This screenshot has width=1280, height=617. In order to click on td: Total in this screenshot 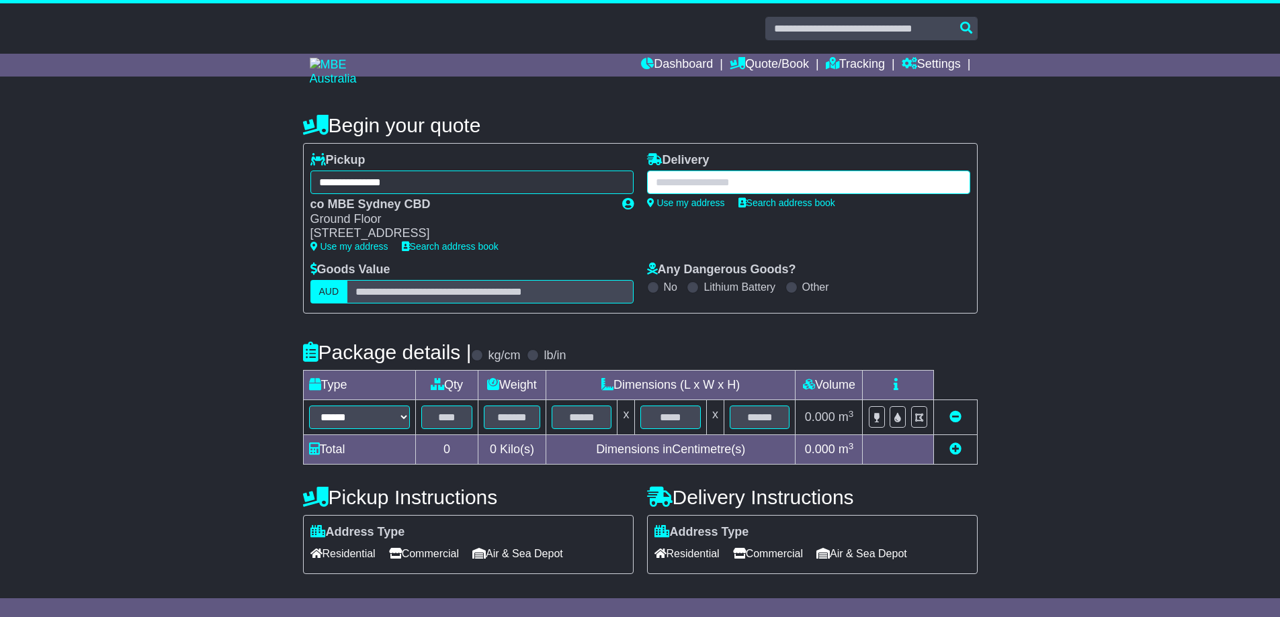, I will do `click(359, 450)`.